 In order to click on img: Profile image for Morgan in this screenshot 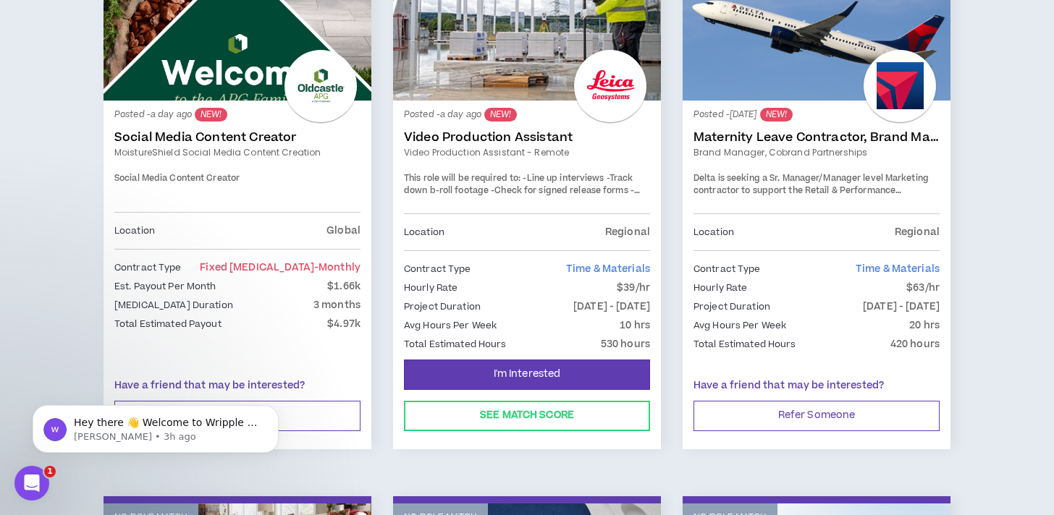, I will do `click(44, 55)`.